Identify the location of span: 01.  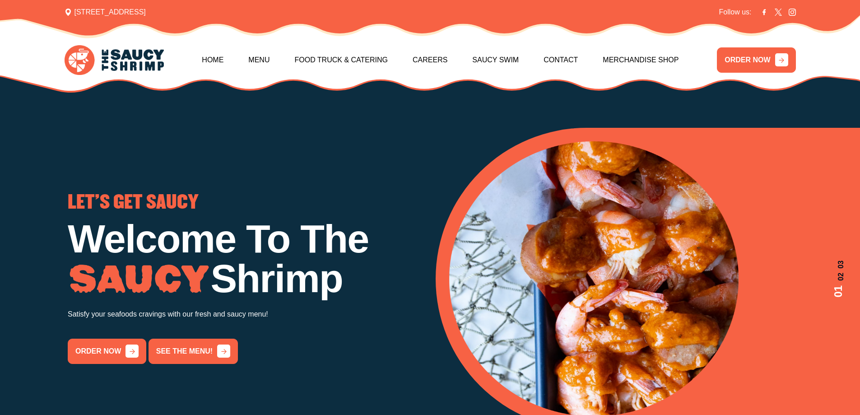
(839, 291).